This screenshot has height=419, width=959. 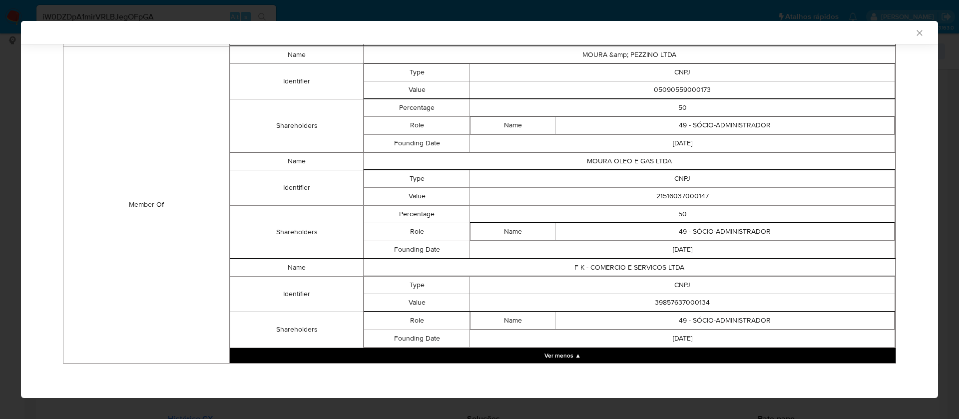 What do you see at coordinates (683, 196) in the screenshot?
I see `td: 21516037000147` at bounding box center [683, 196].